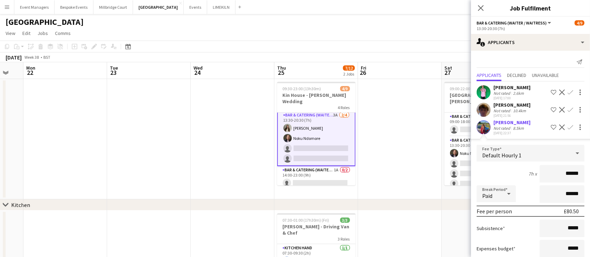  What do you see at coordinates (345, 220) in the screenshot?
I see `span: 3/3` at bounding box center [345, 220].